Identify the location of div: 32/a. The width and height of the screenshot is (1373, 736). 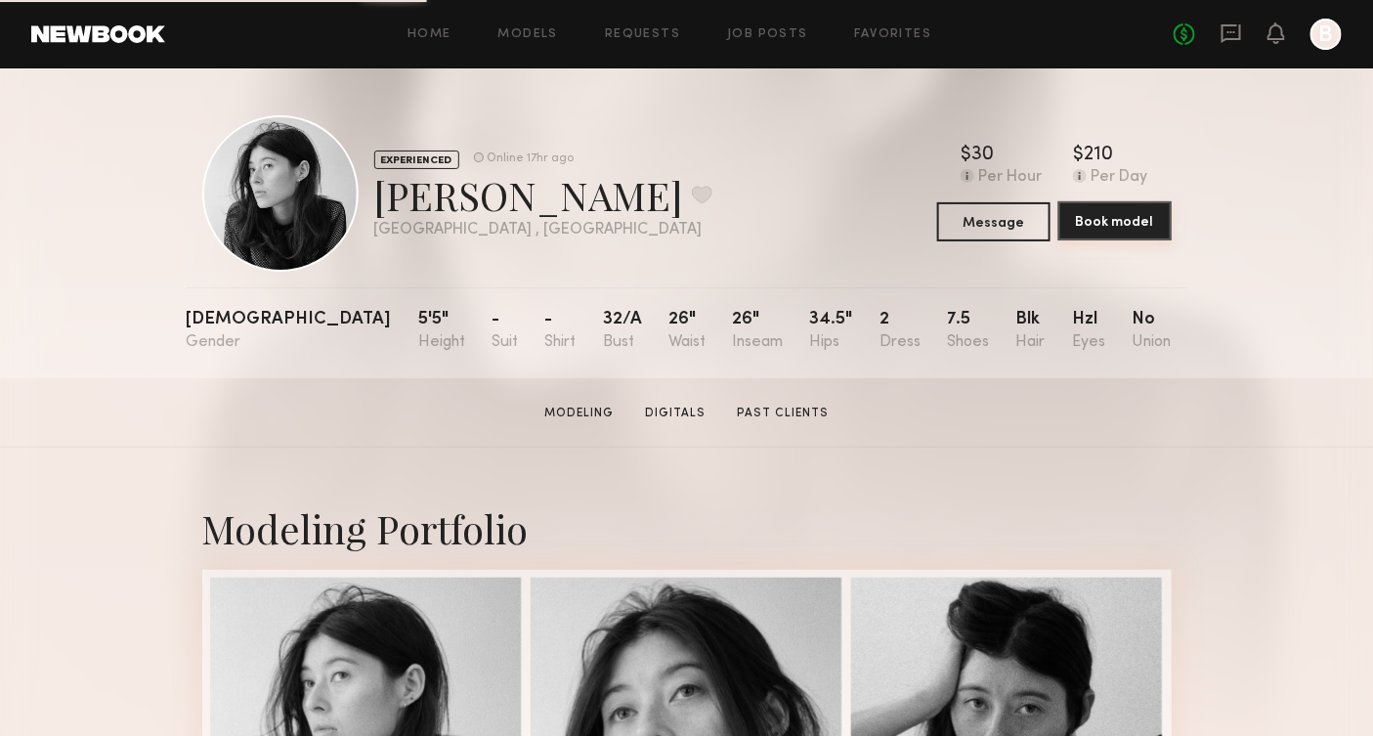
(623, 330).